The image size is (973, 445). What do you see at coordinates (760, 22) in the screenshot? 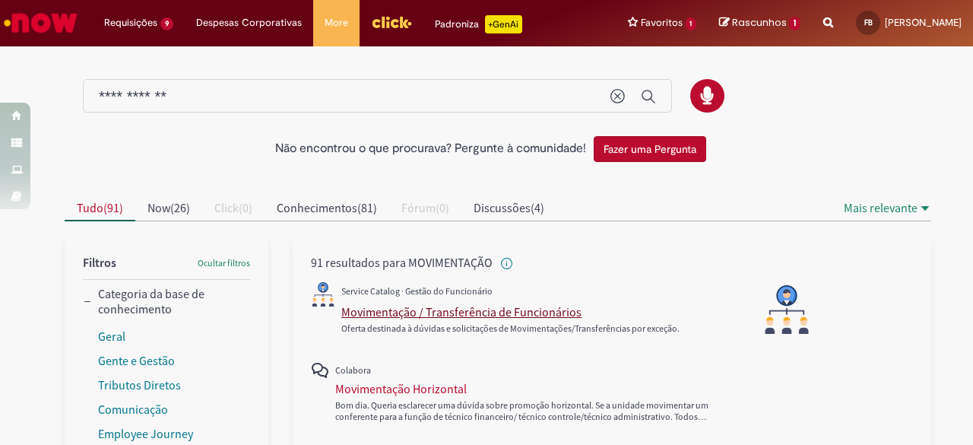
I see `span: Rascunhos` at bounding box center [760, 22].